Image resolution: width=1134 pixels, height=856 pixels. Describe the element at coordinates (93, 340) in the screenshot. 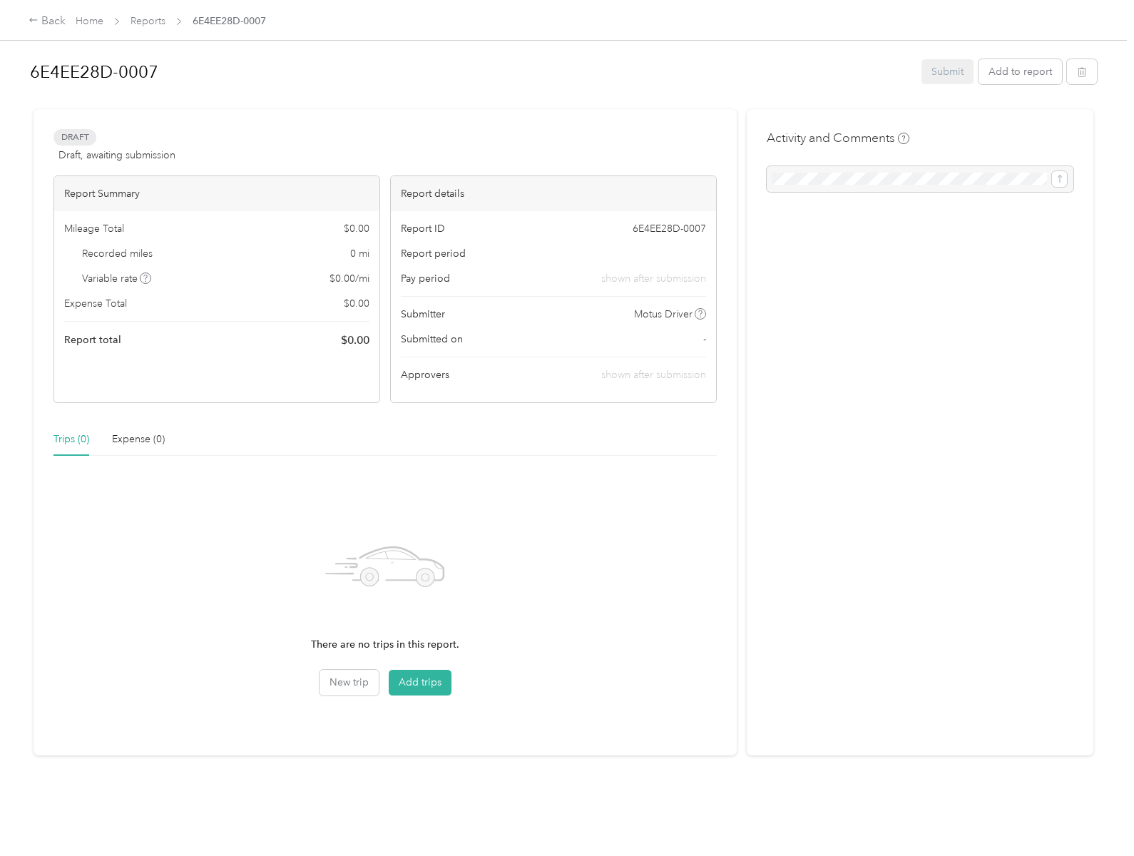

I see `span: Report total` at that location.